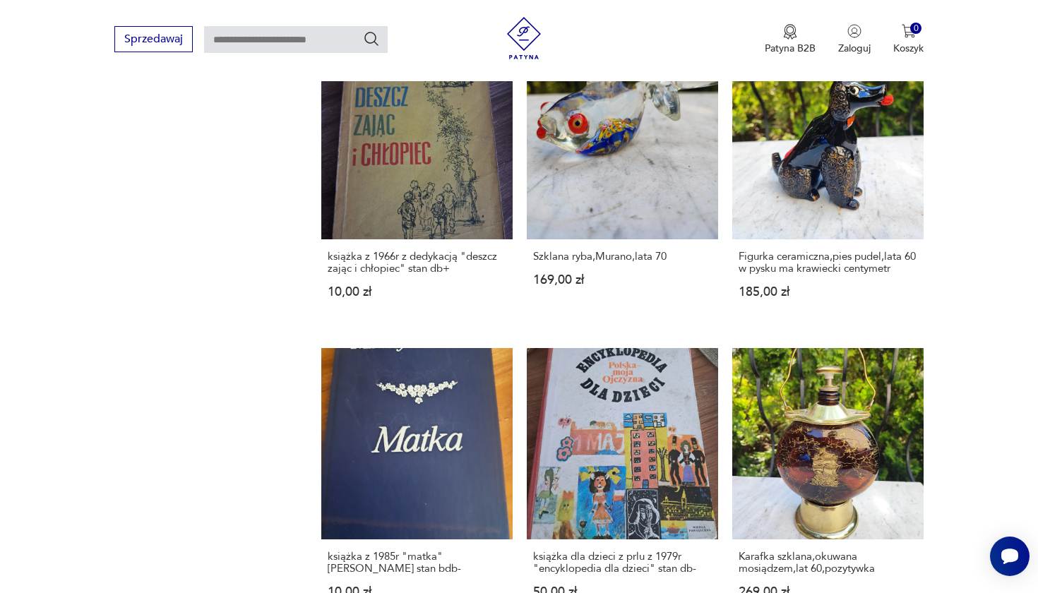 The width and height of the screenshot is (1038, 593). I want to click on p: 185,00 zł, so click(828, 292).